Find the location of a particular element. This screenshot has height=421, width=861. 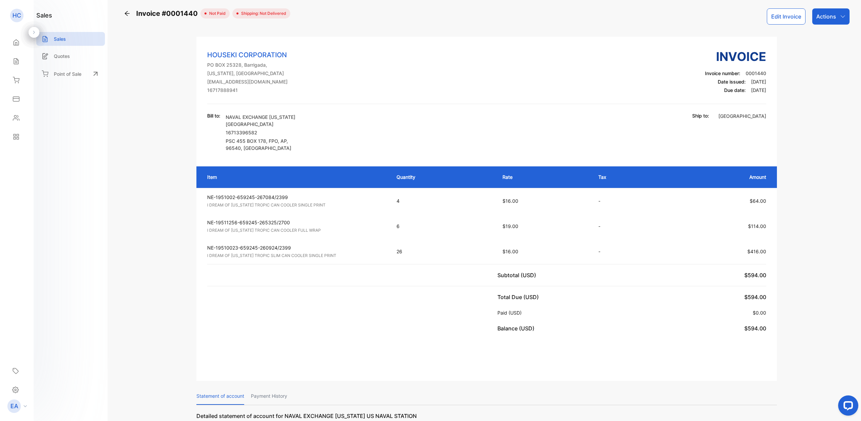

p: Payment History is located at coordinates (269, 396).